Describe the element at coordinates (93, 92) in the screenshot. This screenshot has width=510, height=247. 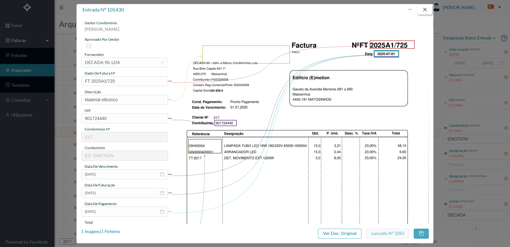
I see `span: descrição` at that location.